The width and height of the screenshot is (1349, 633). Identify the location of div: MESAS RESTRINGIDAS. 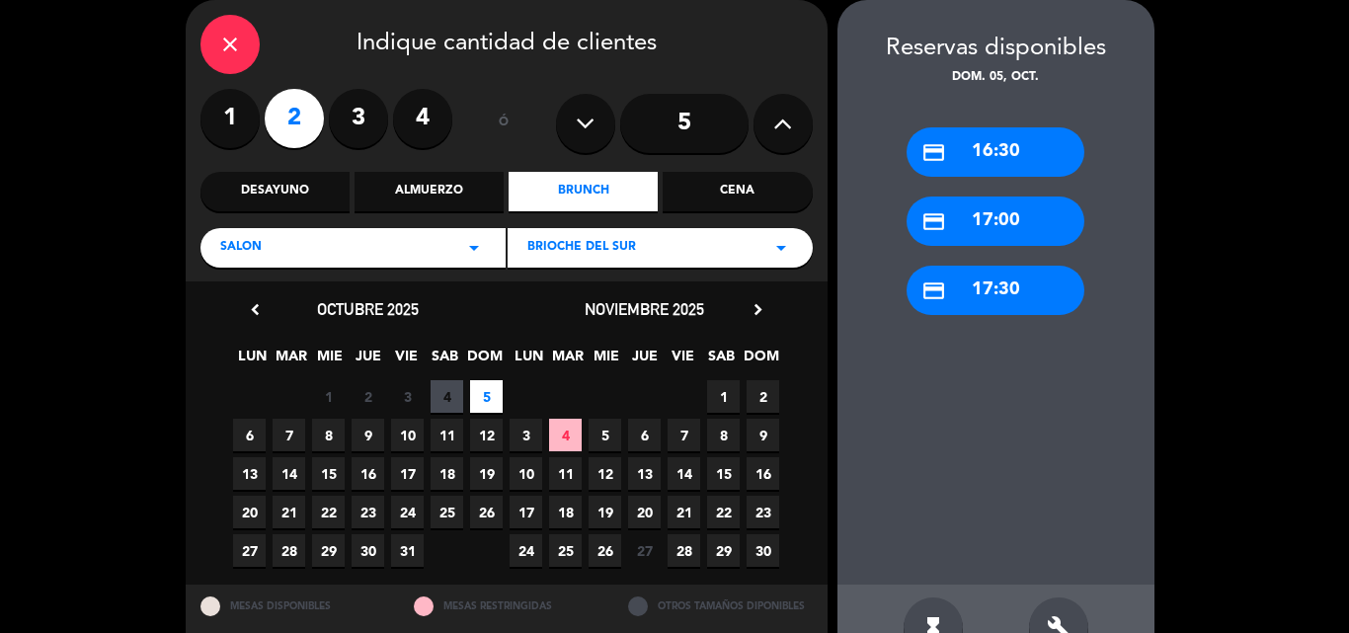
(506, 606).